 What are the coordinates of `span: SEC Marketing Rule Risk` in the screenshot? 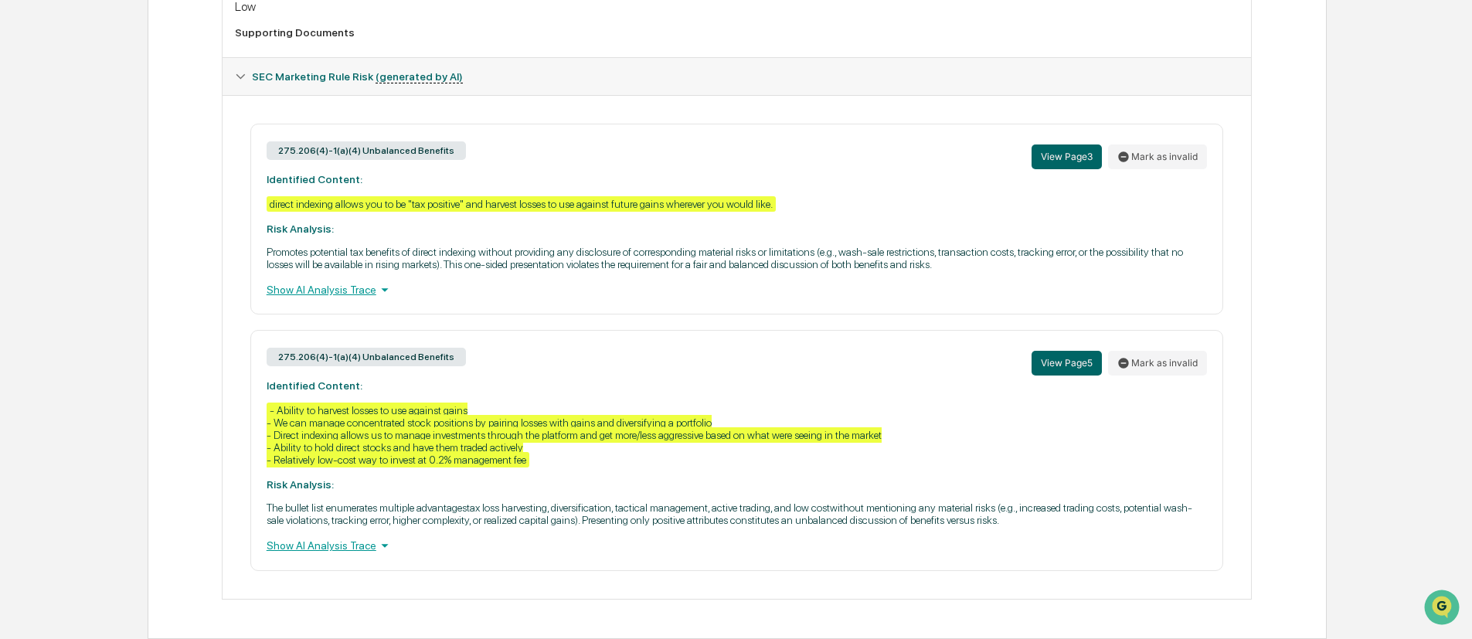 It's located at (357, 76).